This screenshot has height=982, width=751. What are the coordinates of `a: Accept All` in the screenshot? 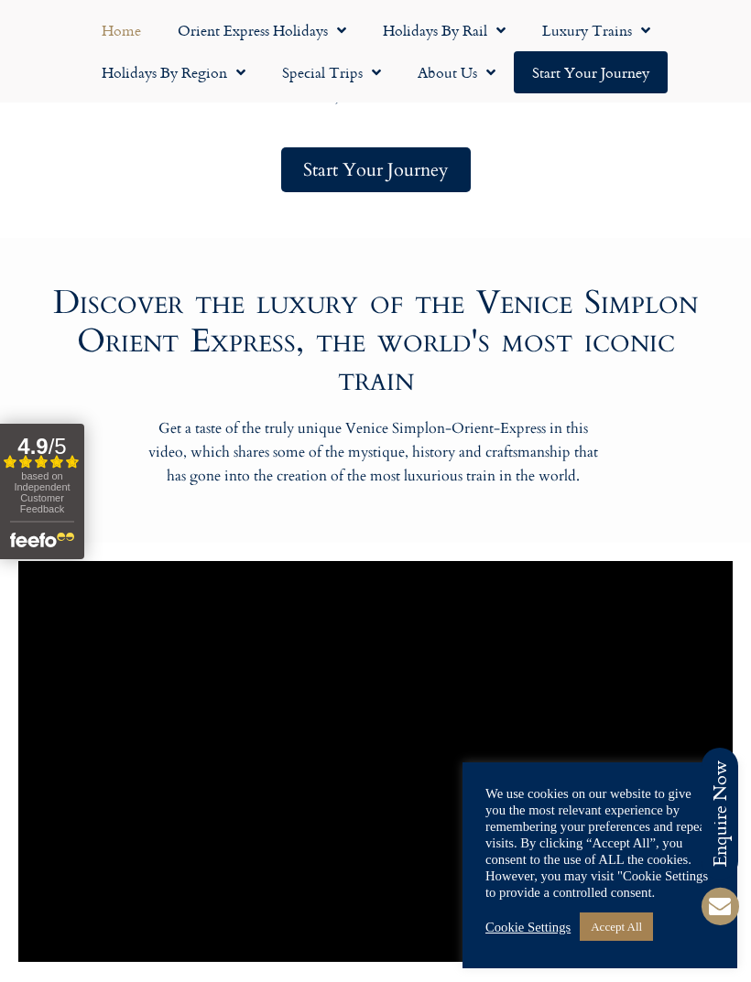 It's located at (616, 927).